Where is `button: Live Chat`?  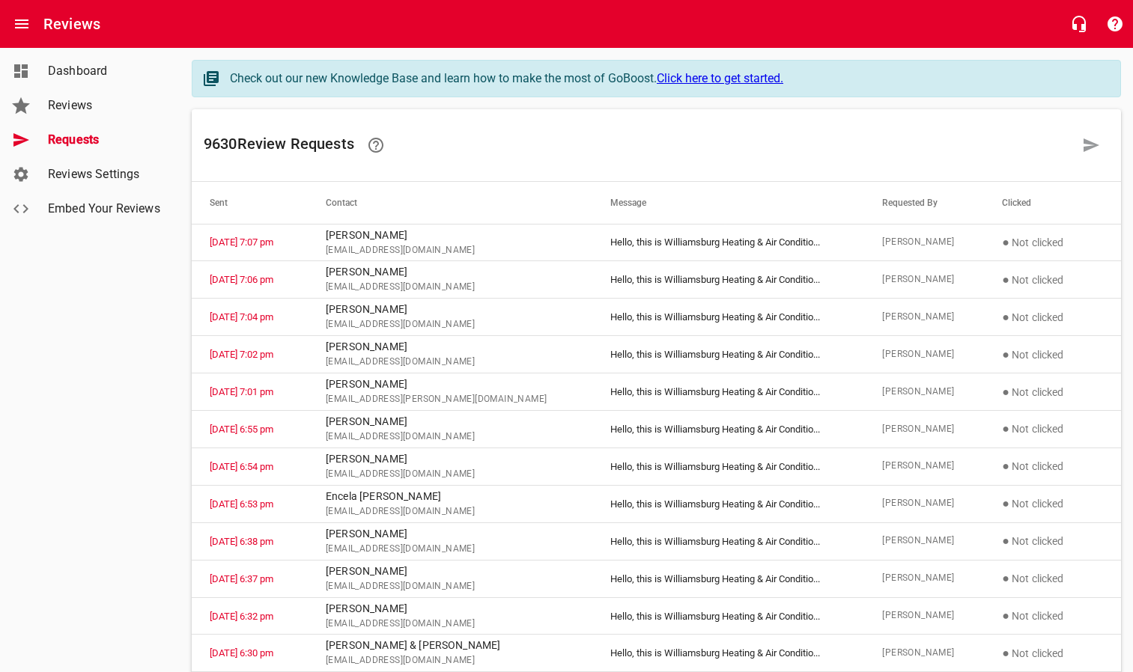
button: Live Chat is located at coordinates (1079, 24).